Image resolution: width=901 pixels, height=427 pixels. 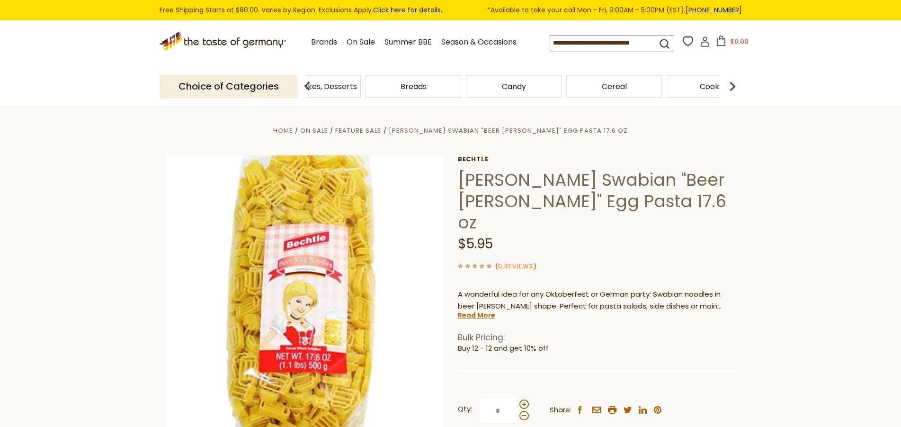 I want to click on a: Cookies, so click(x=715, y=86).